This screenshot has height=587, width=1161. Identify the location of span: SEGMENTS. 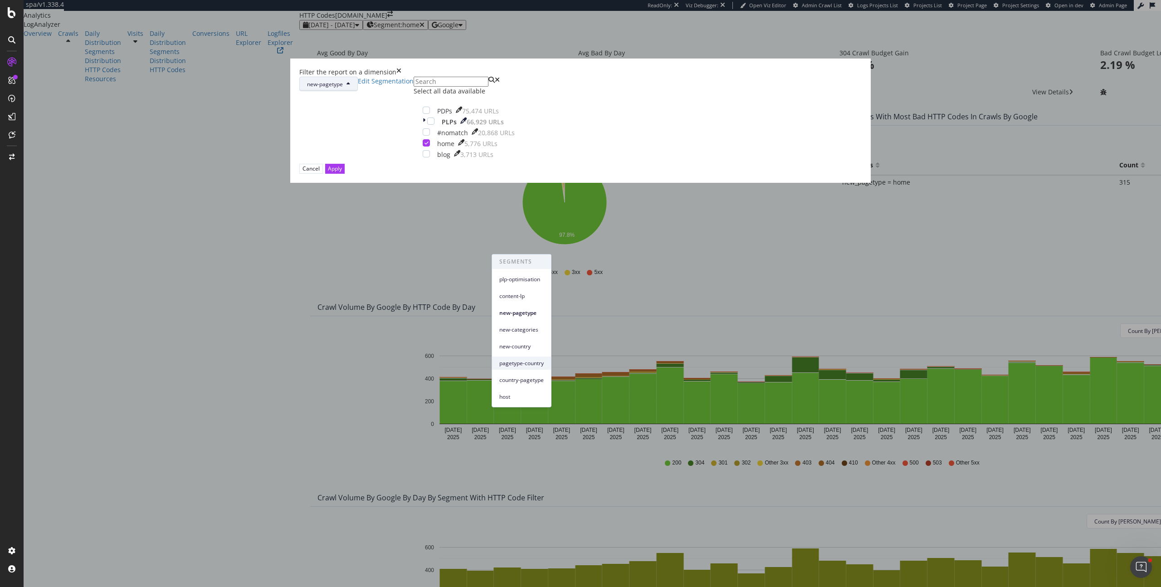
(522, 262).